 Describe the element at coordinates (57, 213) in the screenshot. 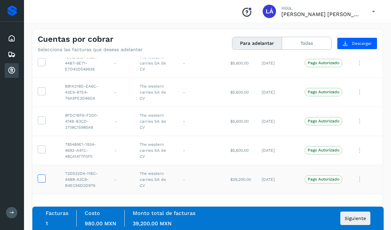

I see `label: Facturas` at that location.